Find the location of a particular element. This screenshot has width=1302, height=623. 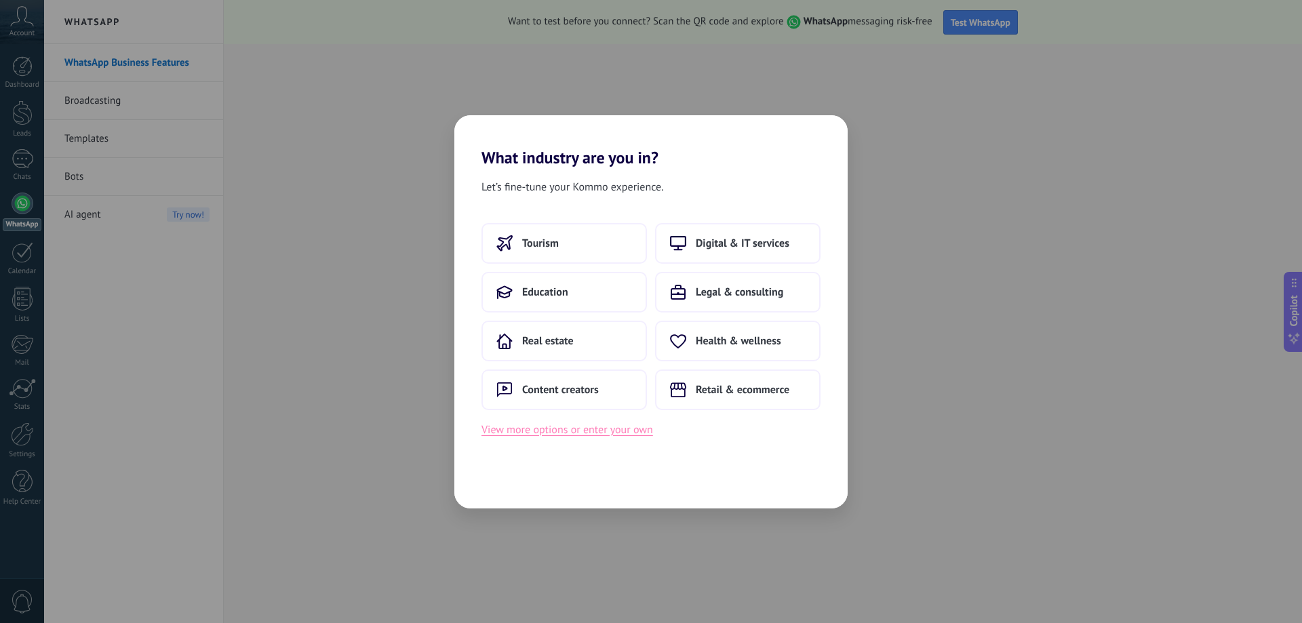

button: Education is located at coordinates (564, 292).